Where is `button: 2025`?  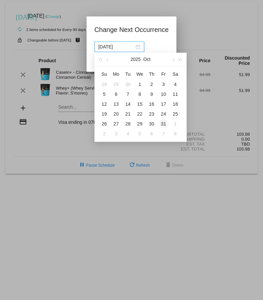 button: 2025 is located at coordinates (135, 59).